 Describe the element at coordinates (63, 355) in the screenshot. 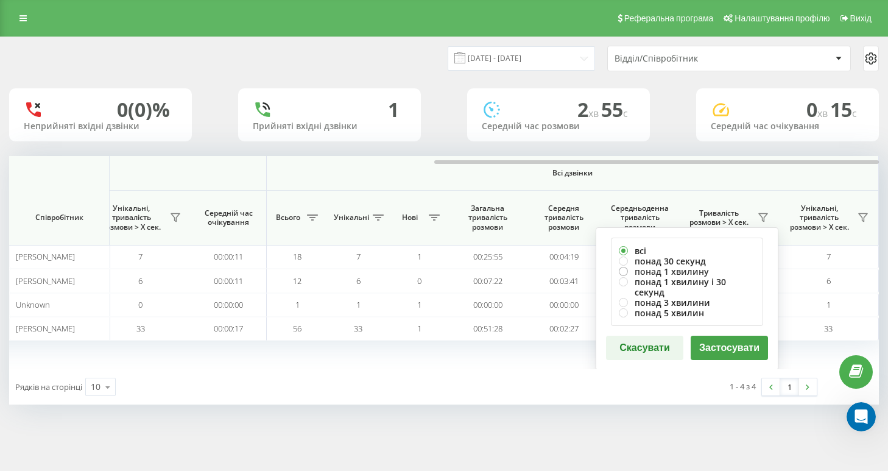

I see `button: Завантажити вкладений файл` at that location.